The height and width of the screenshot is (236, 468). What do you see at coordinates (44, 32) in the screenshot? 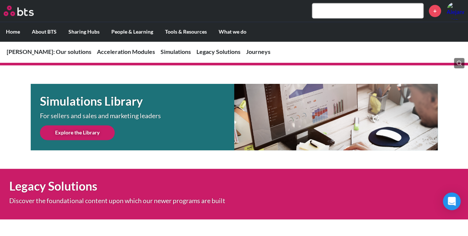
I see `label: About BTS` at bounding box center [44, 32].